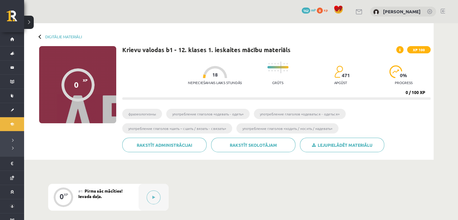 This screenshot has width=458, height=220. Describe the element at coordinates (309, 10) in the screenshot. I see `a: 162 mP` at that location.